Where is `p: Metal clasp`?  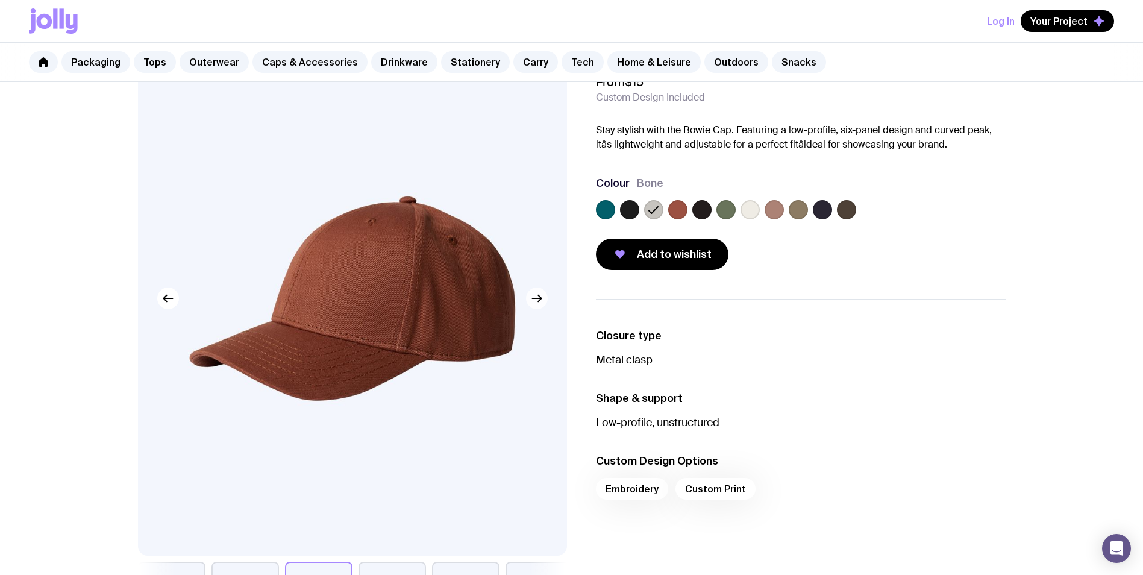 p: Metal clasp is located at coordinates (801, 360).